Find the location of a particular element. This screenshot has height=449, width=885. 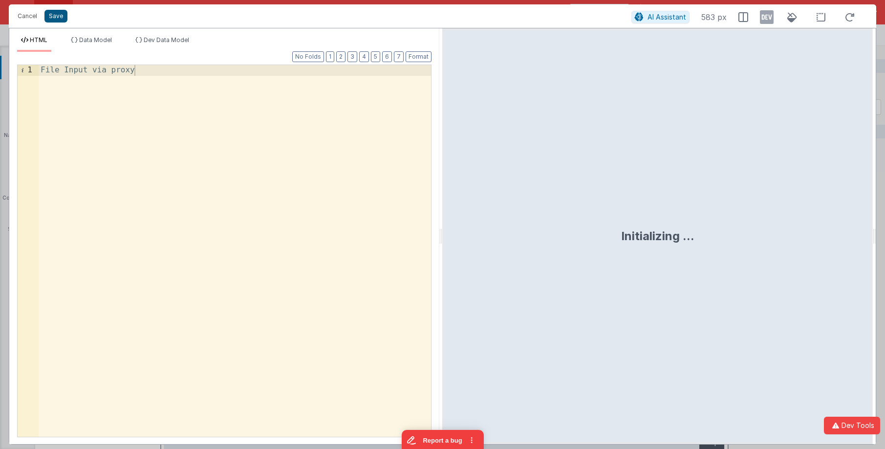

div: Initializing ... is located at coordinates (658, 236).